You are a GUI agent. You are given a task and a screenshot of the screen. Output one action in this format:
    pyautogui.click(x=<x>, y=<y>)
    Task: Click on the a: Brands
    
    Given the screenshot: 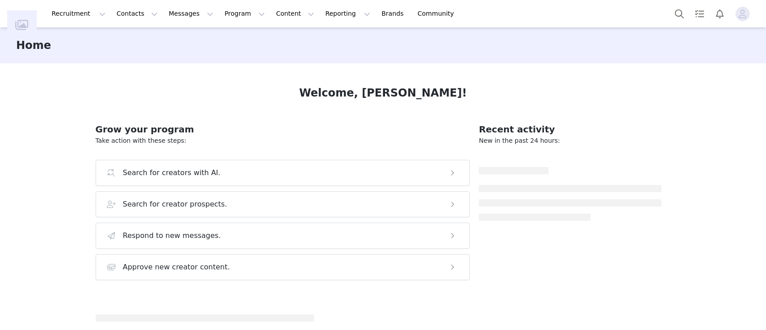 What is the action you would take?
    pyautogui.click(x=393, y=13)
    